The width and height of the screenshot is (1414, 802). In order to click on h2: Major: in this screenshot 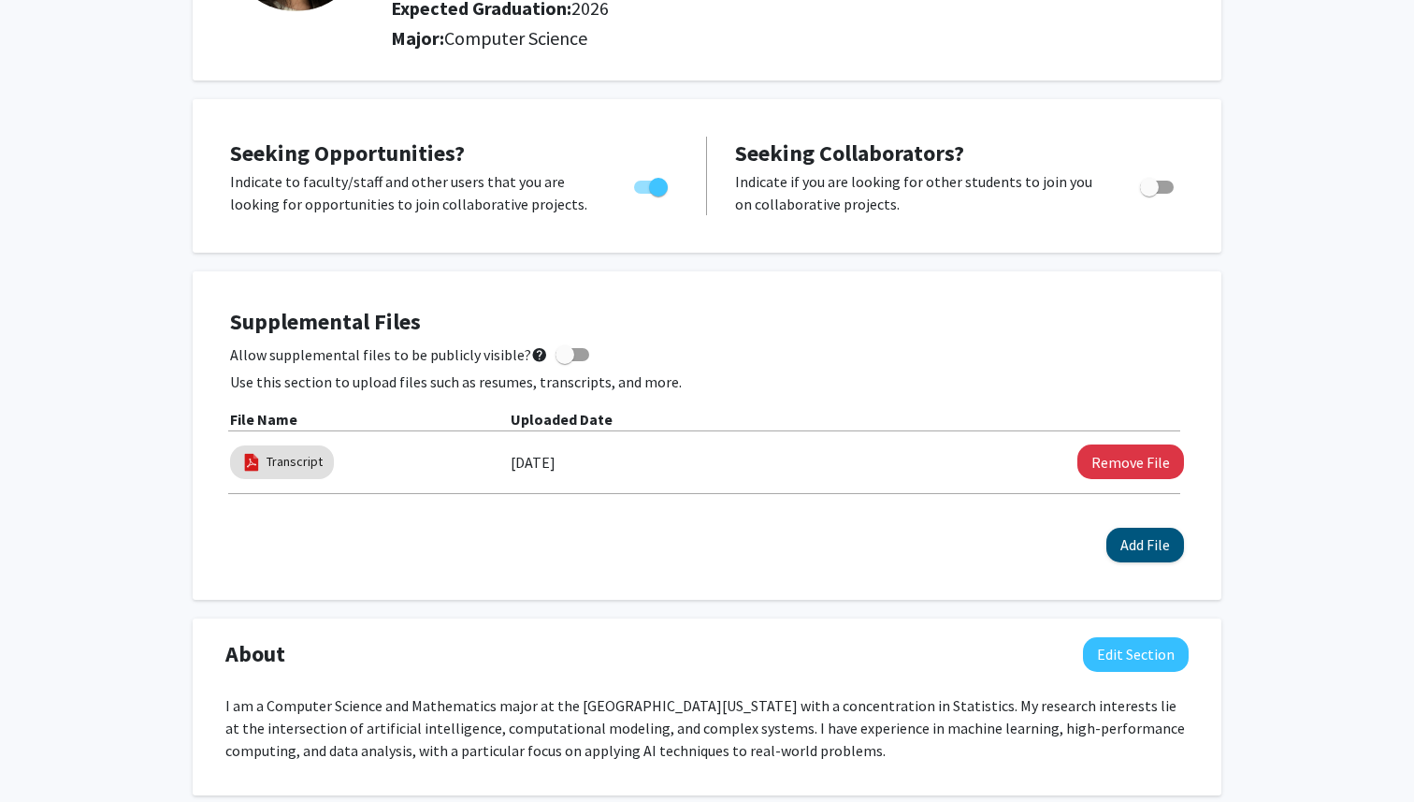, I will do `click(789, 38)`.